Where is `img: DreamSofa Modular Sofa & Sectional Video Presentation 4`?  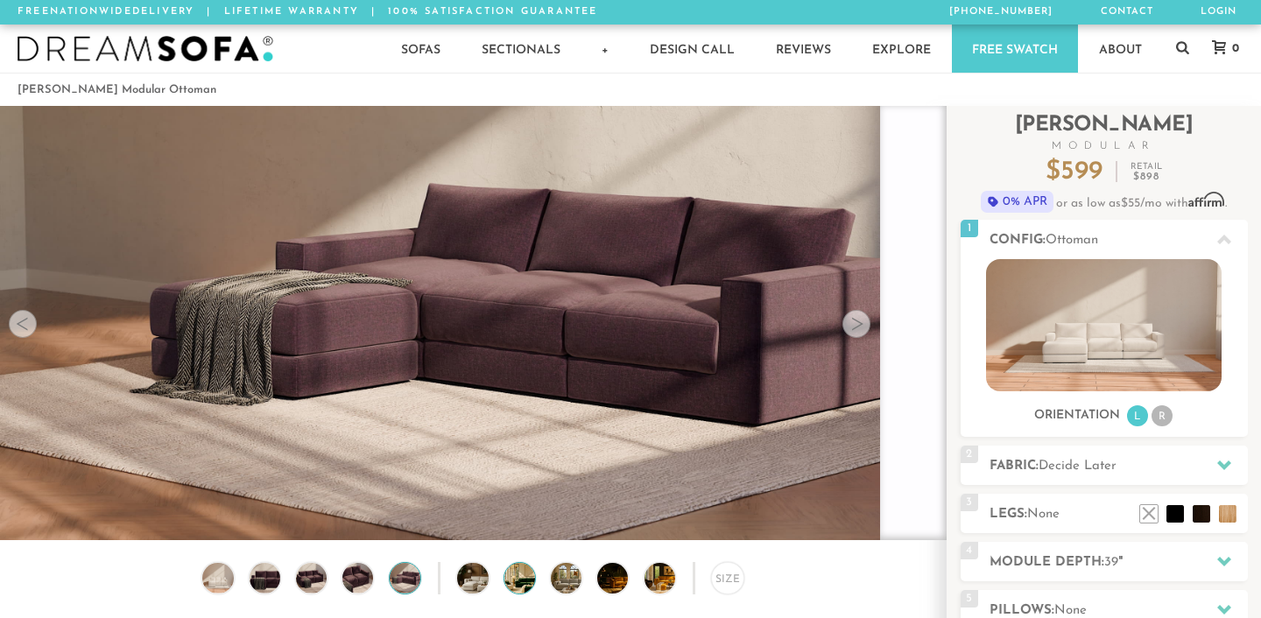 img: DreamSofa Modular Sofa & Sectional Video Presentation 4 is located at coordinates (624, 578).